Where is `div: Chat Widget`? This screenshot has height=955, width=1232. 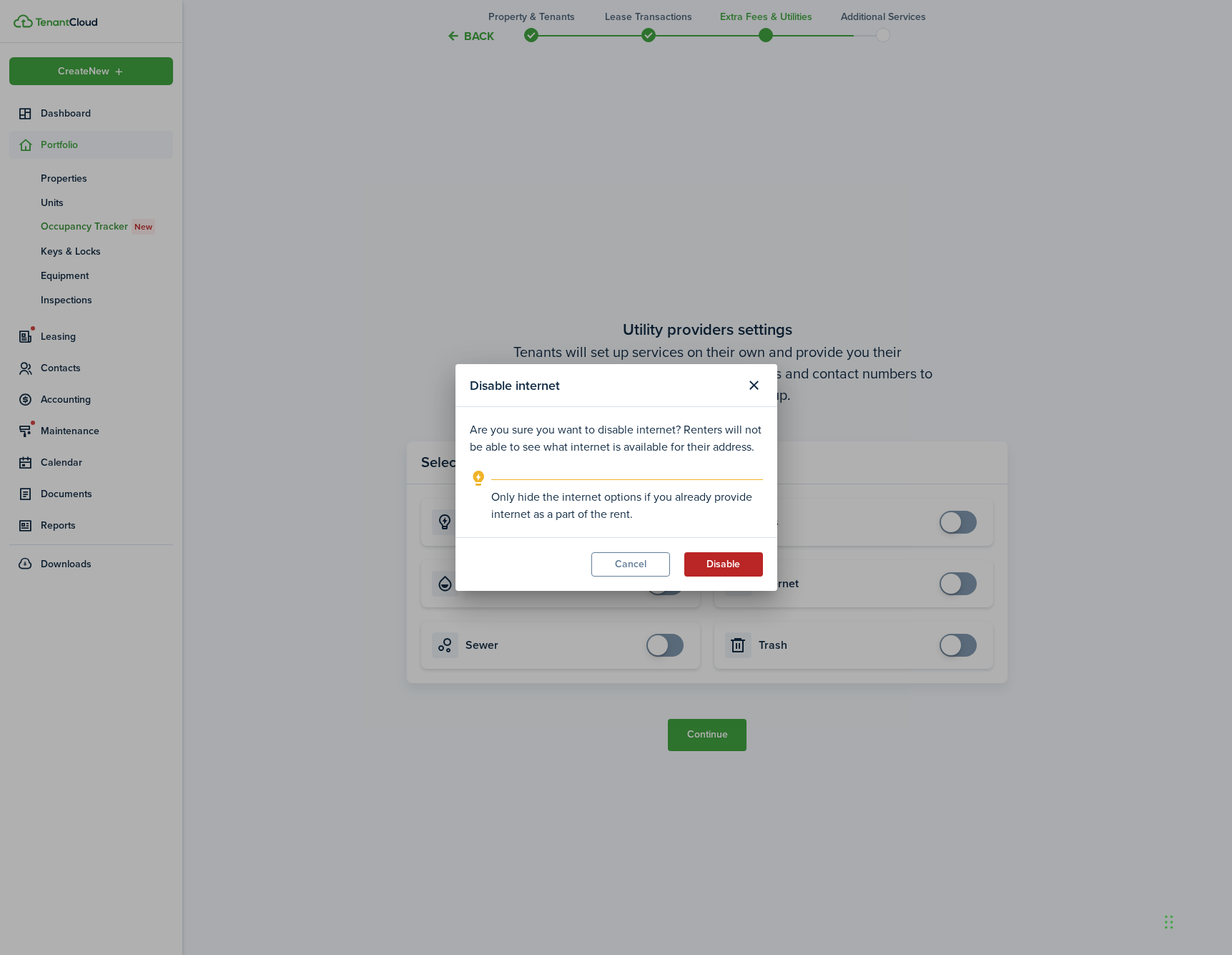 div: Chat Widget is located at coordinates (1196, 920).